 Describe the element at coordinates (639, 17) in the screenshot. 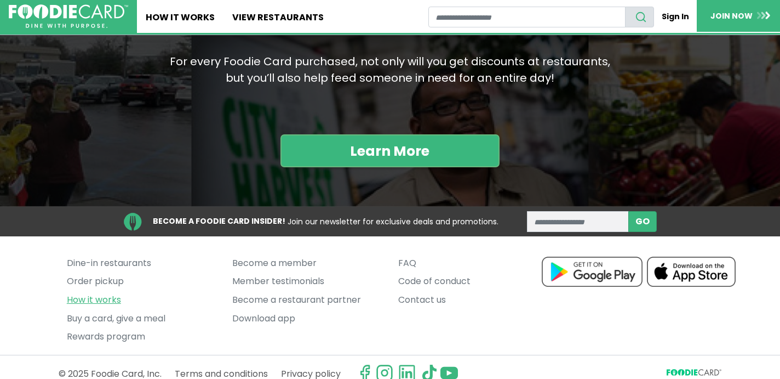

I see `button: search` at that location.